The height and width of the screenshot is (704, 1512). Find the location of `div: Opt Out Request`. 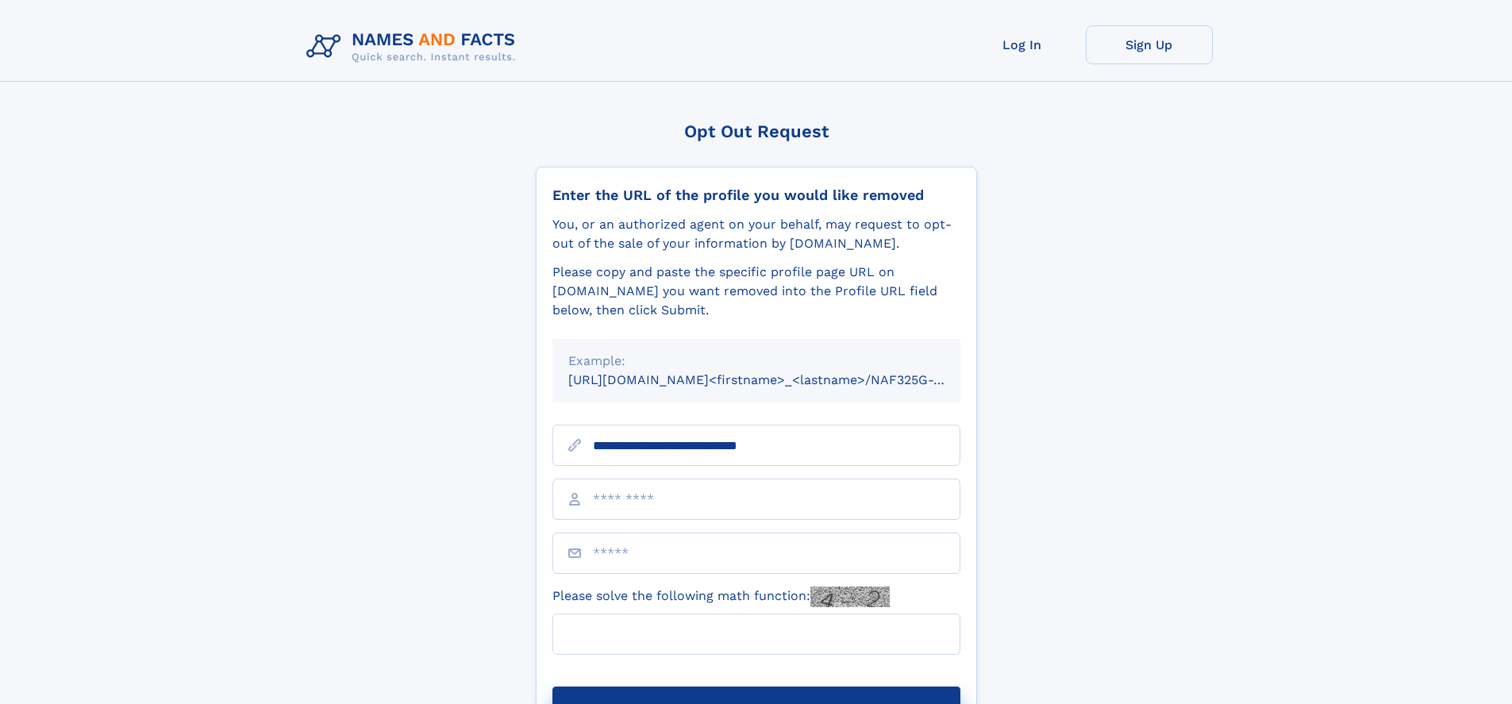

div: Opt Out Request is located at coordinates (757, 131).